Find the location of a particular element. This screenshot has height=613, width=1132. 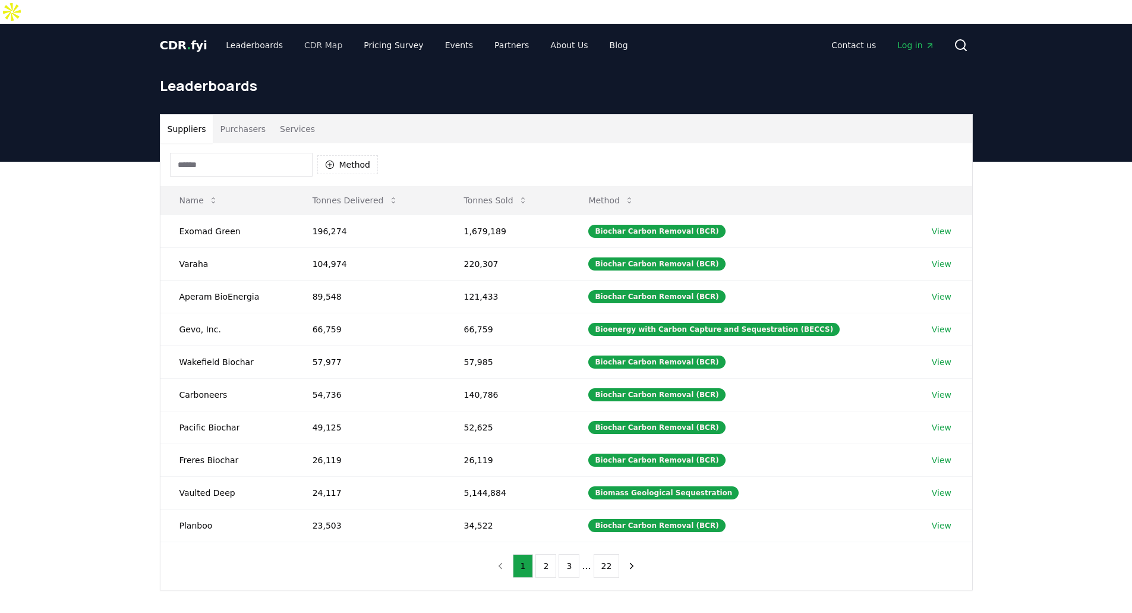

td: 196,274 is located at coordinates (369, 231).